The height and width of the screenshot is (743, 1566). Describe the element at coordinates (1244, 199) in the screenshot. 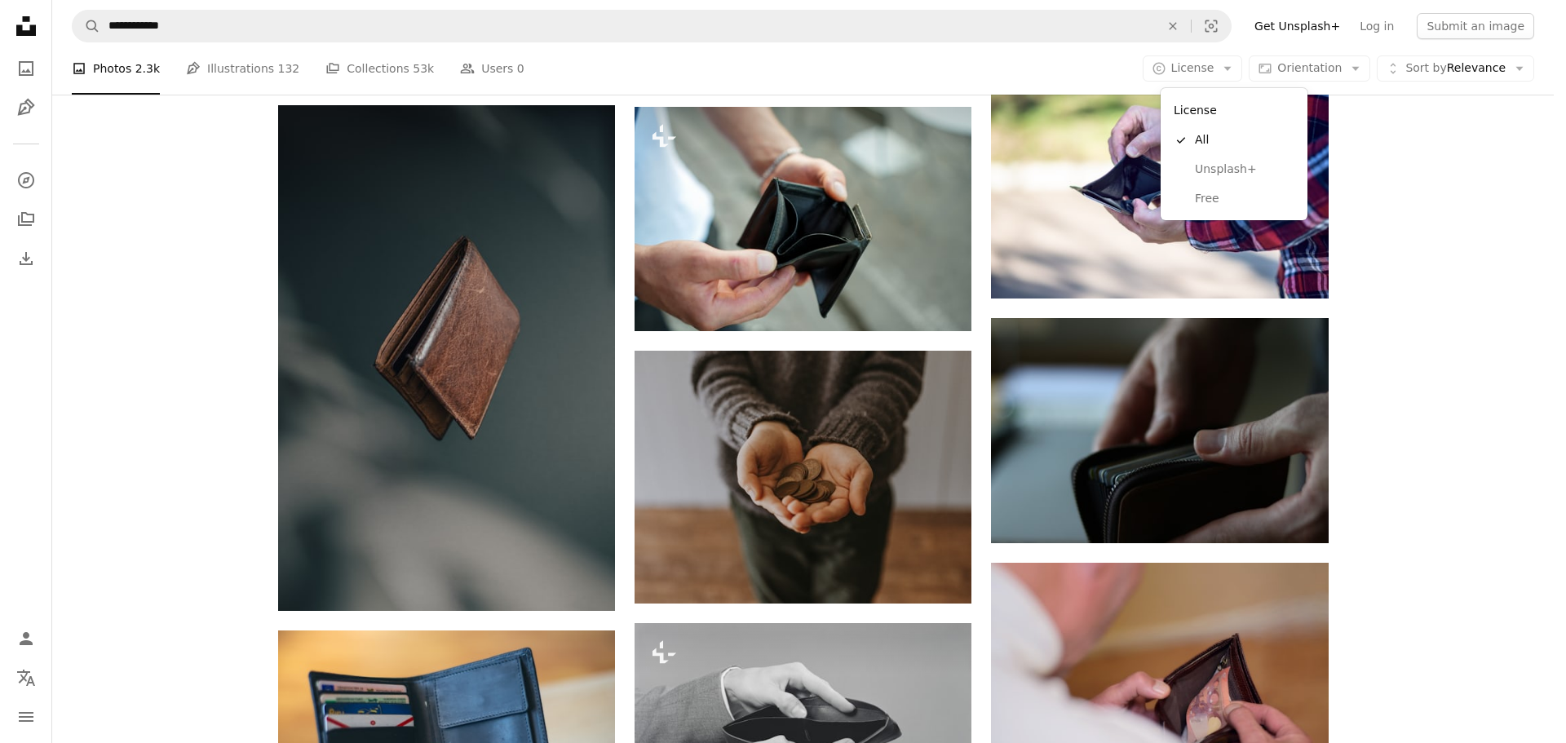

I see `span: Free` at that location.